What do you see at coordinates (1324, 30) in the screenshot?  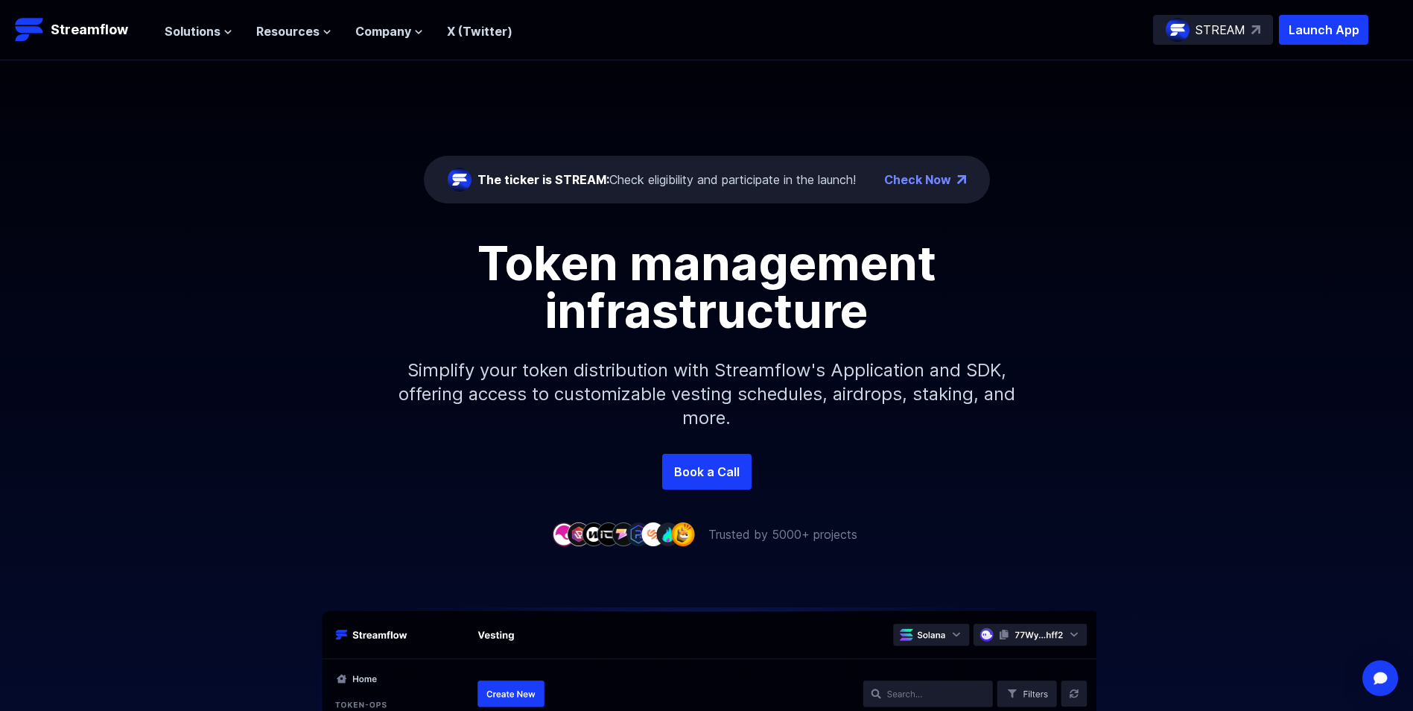 I see `a: Launch App` at bounding box center [1324, 30].